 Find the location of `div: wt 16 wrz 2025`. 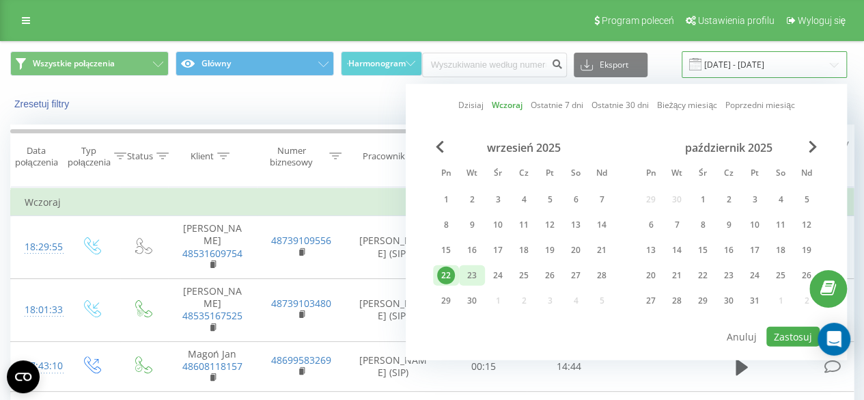

div: wt 16 wrz 2025 is located at coordinates (472, 250).